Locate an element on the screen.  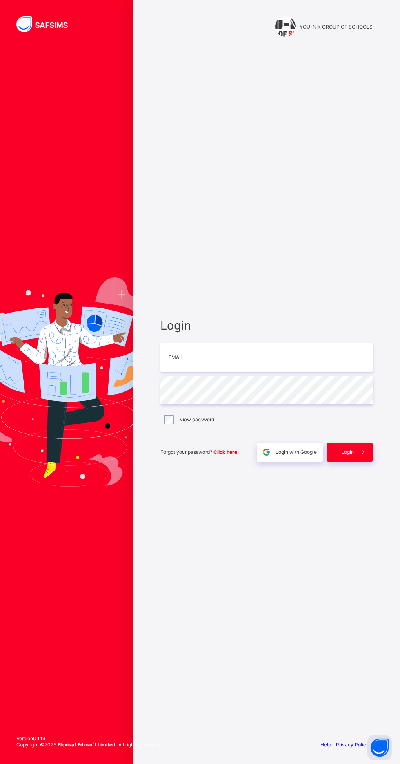
a: Privacy Policy is located at coordinates (353, 744).